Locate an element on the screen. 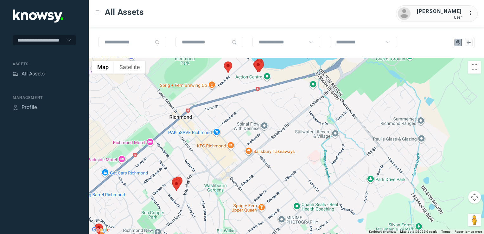 This screenshot has width=484, height=234. span: Map data ©2025 Google is located at coordinates (419, 231).